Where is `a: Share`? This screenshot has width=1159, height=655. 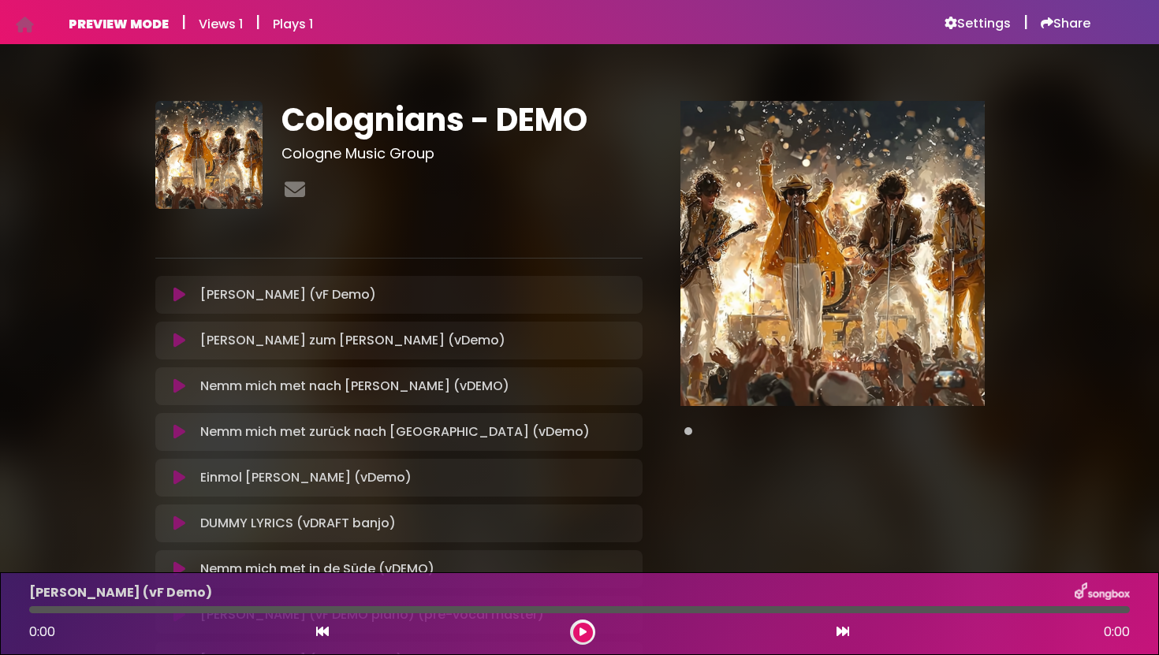
a: Share is located at coordinates (1065, 24).